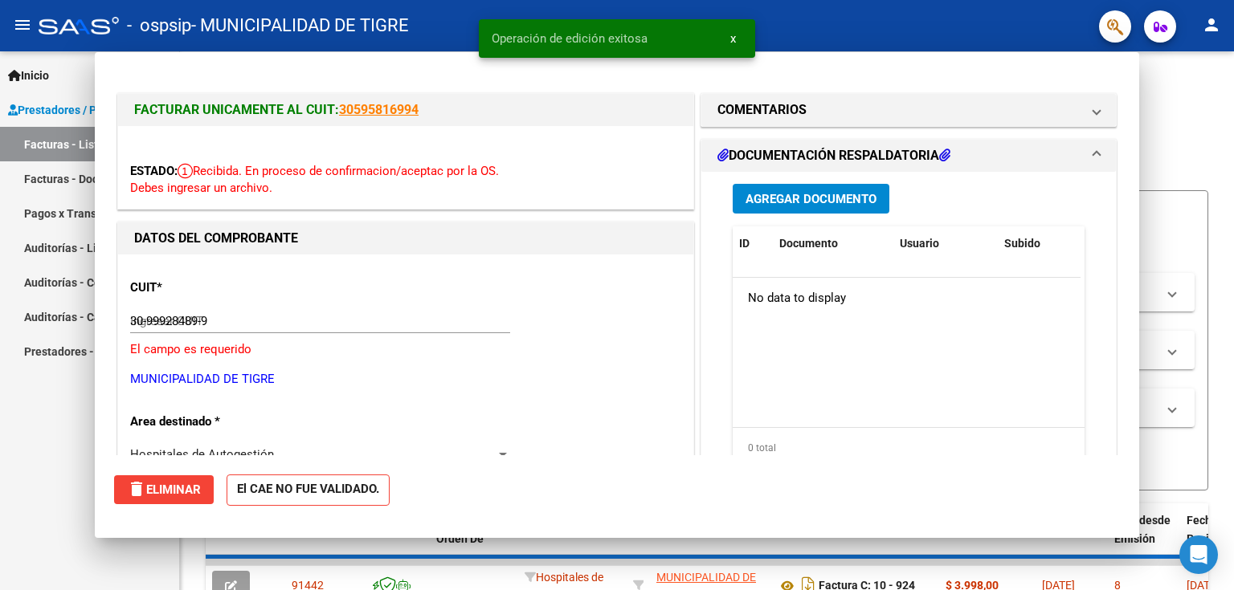 The image size is (1234, 590). Describe the element at coordinates (572, 539) in the screenshot. I see `datatable-header-cell: Area` at that location.